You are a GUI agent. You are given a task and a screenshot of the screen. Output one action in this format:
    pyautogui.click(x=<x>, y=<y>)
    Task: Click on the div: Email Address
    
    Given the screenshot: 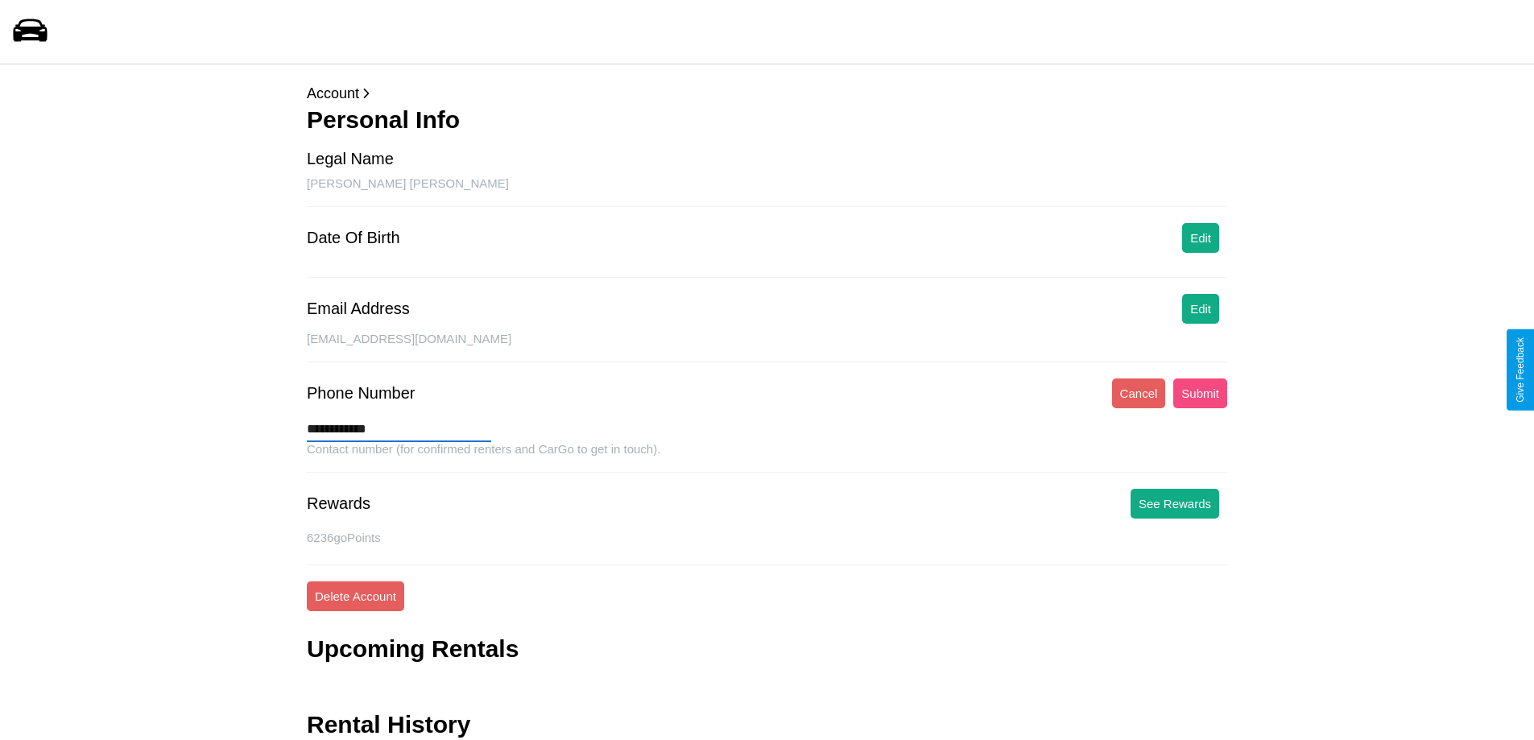 What is the action you would take?
    pyautogui.click(x=358, y=308)
    